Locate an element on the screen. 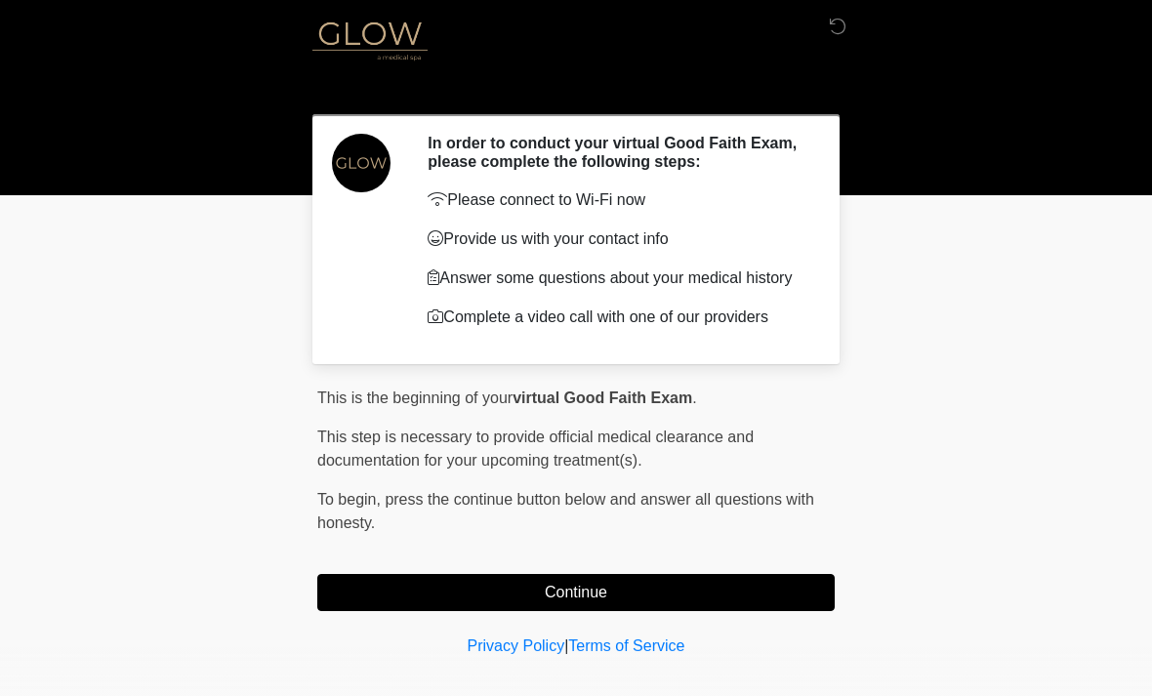 Image resolution: width=1152 pixels, height=696 pixels. h2: In order to conduct your virtual Good Faith Exam, please complete the following steps: is located at coordinates (616, 152).